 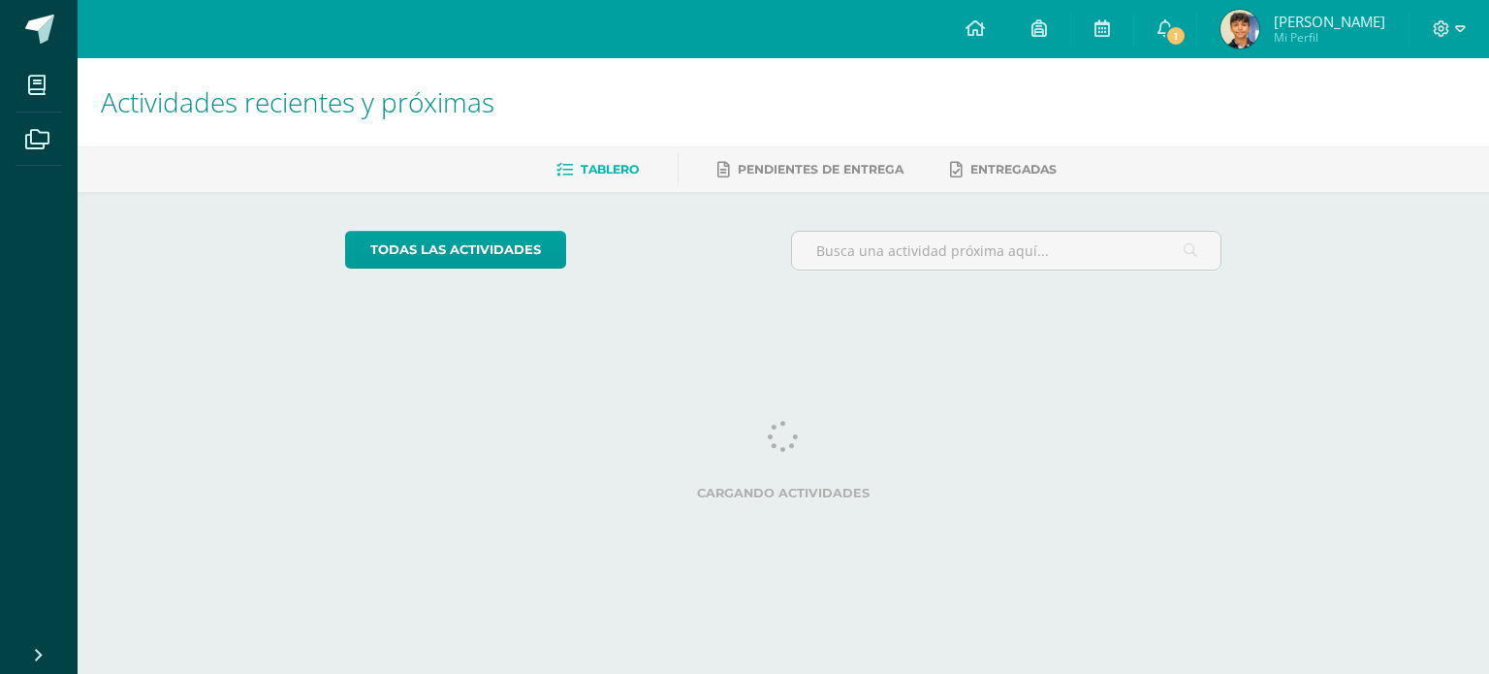 I want to click on span: Entregadas, so click(x=1013, y=169).